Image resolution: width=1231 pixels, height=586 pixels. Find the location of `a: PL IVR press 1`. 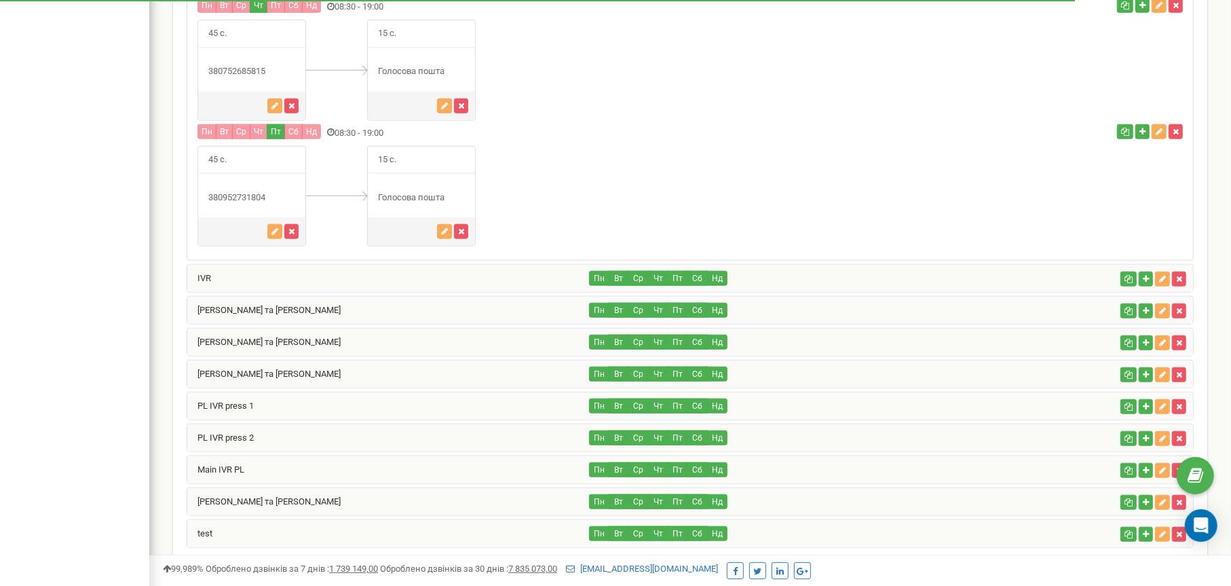

a: PL IVR press 1 is located at coordinates (221, 405).